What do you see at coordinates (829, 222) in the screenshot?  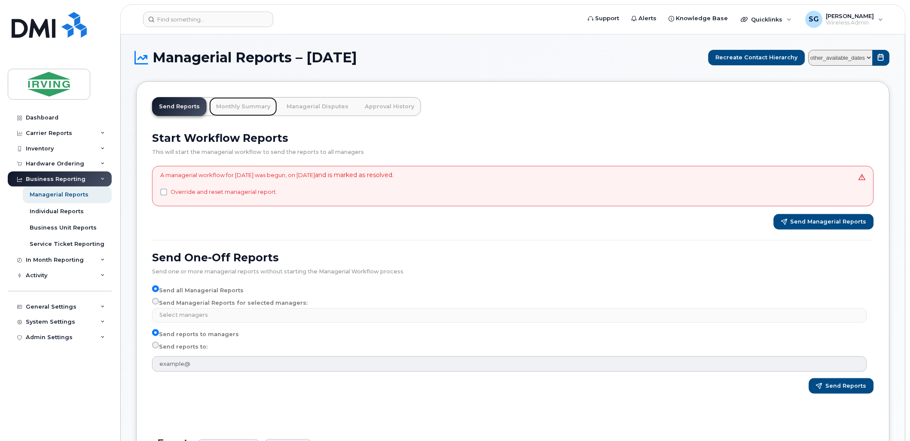 I see `span: Send Managerial Reports` at bounding box center [829, 222].